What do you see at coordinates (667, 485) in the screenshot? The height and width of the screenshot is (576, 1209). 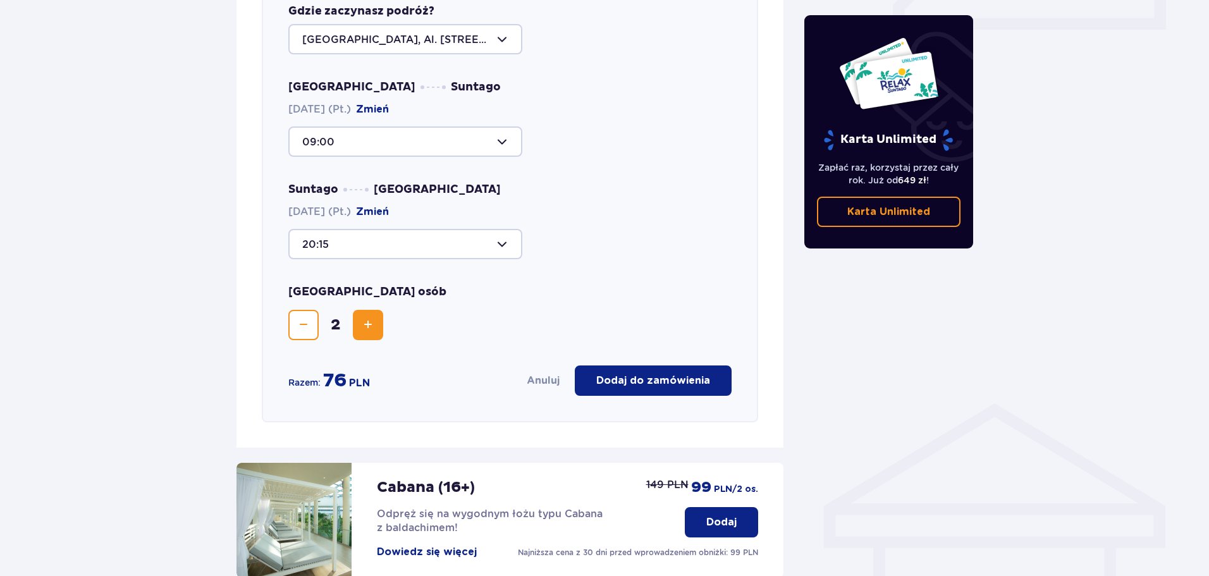 I see `p: 149 PLN` at bounding box center [667, 485].